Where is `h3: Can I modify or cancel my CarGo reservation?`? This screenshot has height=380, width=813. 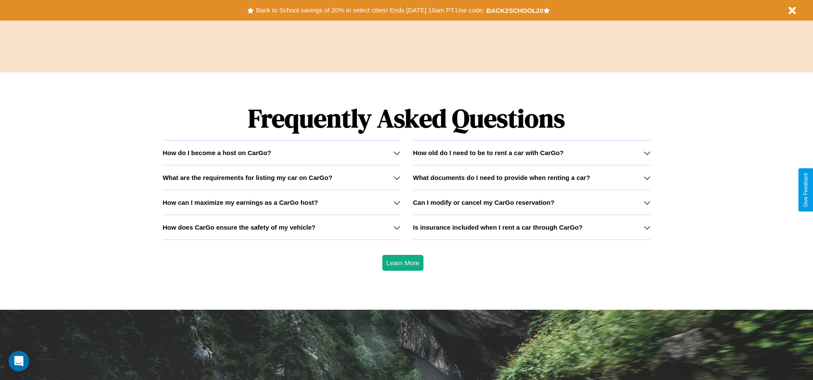 h3: Can I modify or cancel my CarGo reservation? is located at coordinates (484, 202).